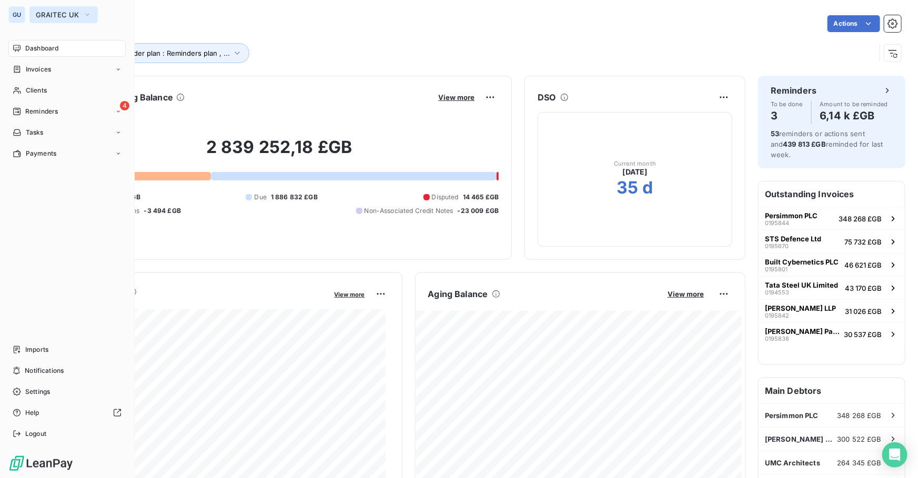 Image resolution: width=918 pixels, height=478 pixels. Describe the element at coordinates (859, 439) in the screenshot. I see `span: 300 522 £GB` at that location.